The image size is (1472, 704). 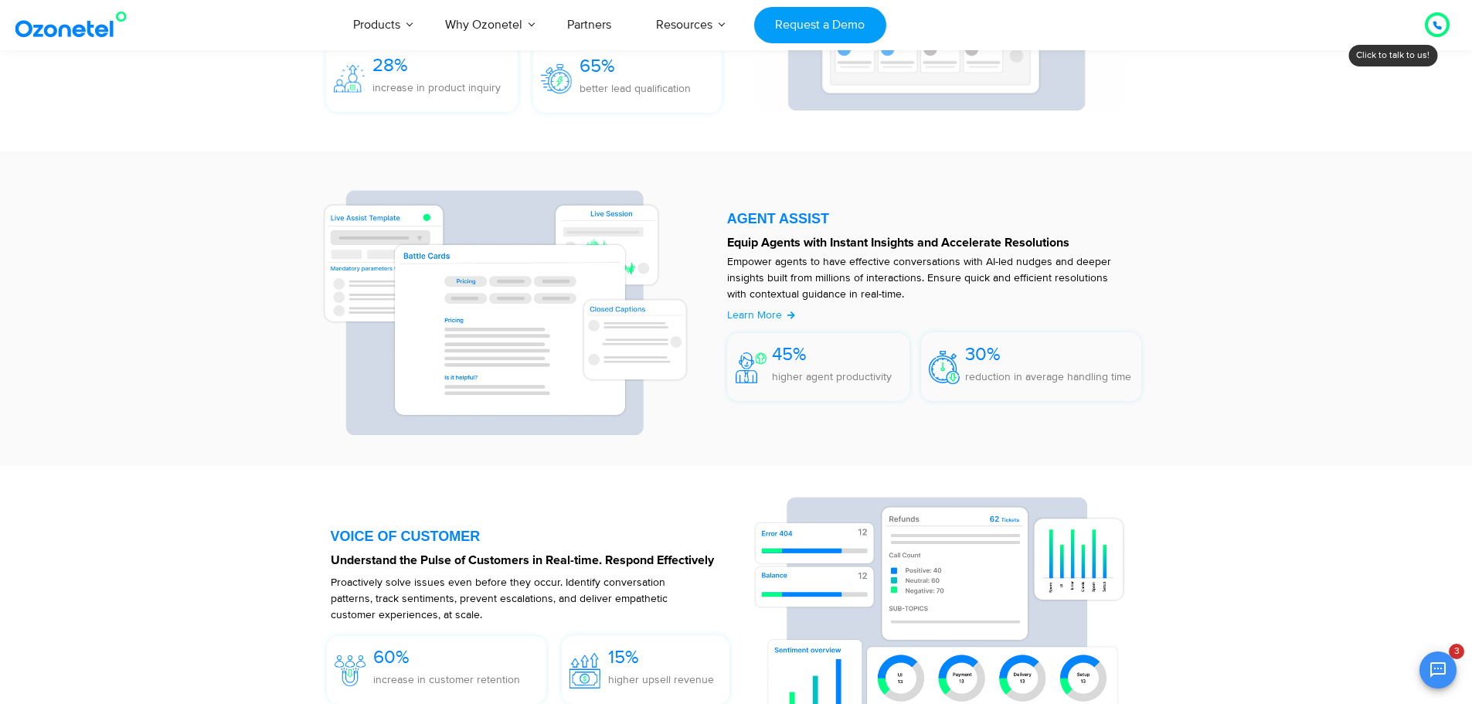 I want to click on img: 28%, so click(x=349, y=79).